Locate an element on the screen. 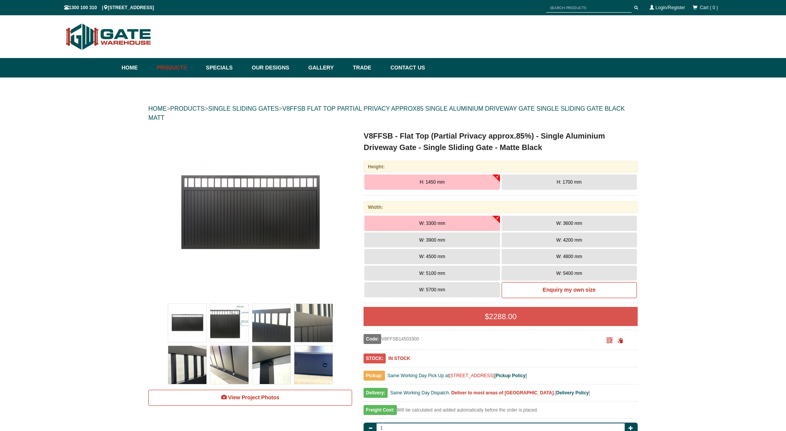 This screenshot has width=786, height=431. span: Freight Cost: is located at coordinates (380, 410).